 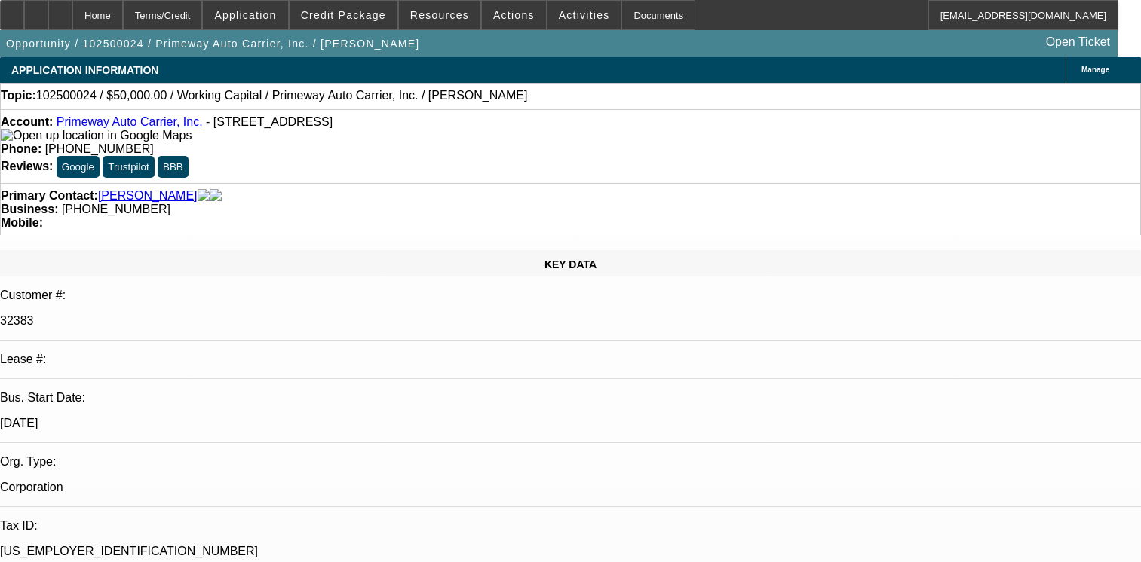 What do you see at coordinates (26, 121) in the screenshot?
I see `strong: Account:` at bounding box center [26, 121].